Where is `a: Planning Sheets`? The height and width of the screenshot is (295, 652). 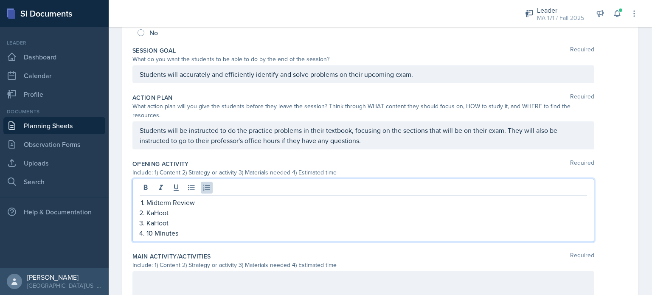
a: Planning Sheets is located at coordinates (54, 126).